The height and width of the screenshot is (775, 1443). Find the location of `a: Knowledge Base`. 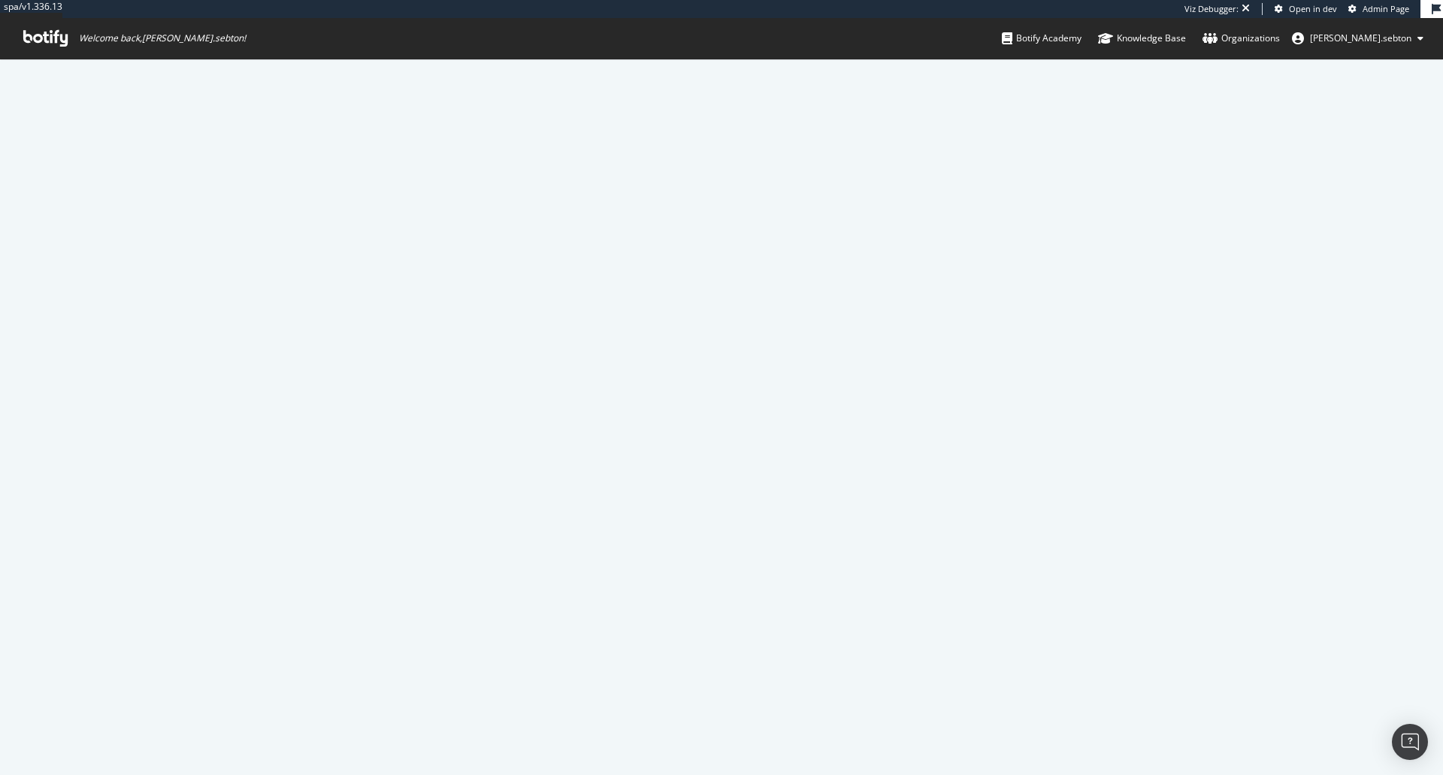

a: Knowledge Base is located at coordinates (1141, 38).